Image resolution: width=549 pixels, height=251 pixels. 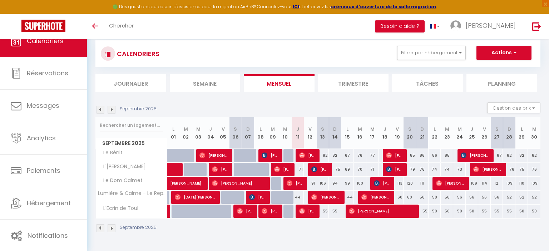 I want to click on div: 94, so click(x=335, y=183).